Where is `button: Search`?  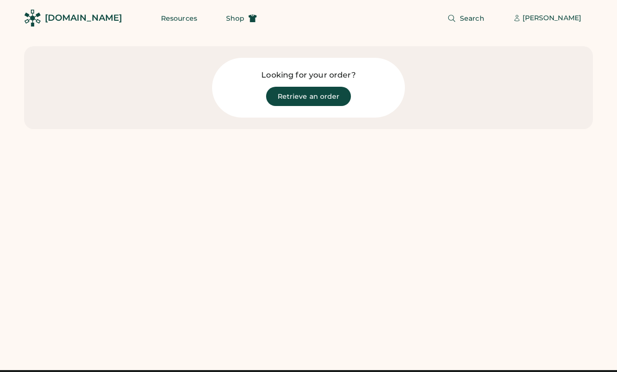 button: Search is located at coordinates (465, 18).